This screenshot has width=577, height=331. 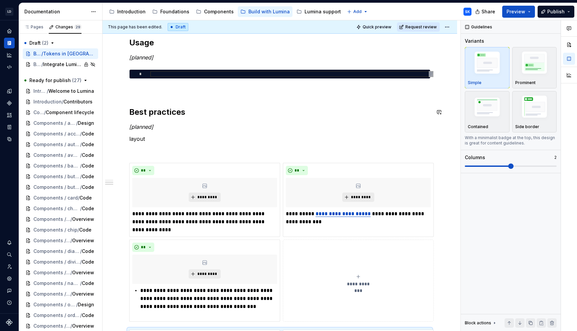 I want to click on a: Components / badge/Code, so click(x=60, y=166).